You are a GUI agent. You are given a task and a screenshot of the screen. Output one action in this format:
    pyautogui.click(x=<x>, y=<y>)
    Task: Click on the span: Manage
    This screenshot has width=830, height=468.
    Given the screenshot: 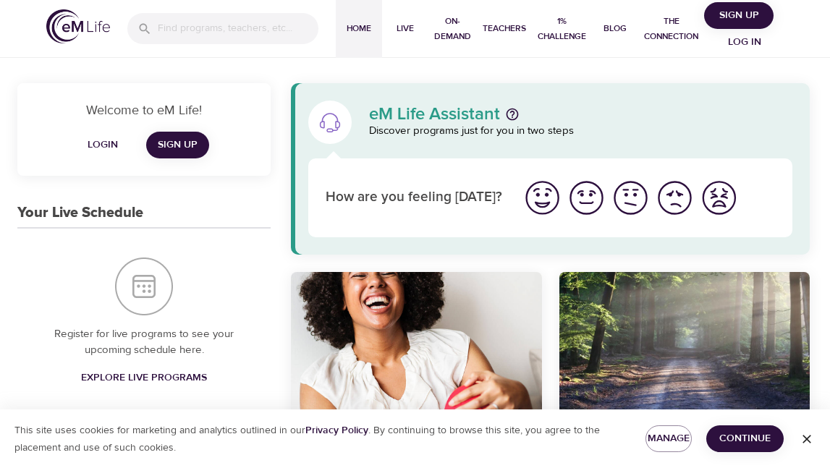 What is the action you would take?
    pyautogui.click(x=669, y=439)
    